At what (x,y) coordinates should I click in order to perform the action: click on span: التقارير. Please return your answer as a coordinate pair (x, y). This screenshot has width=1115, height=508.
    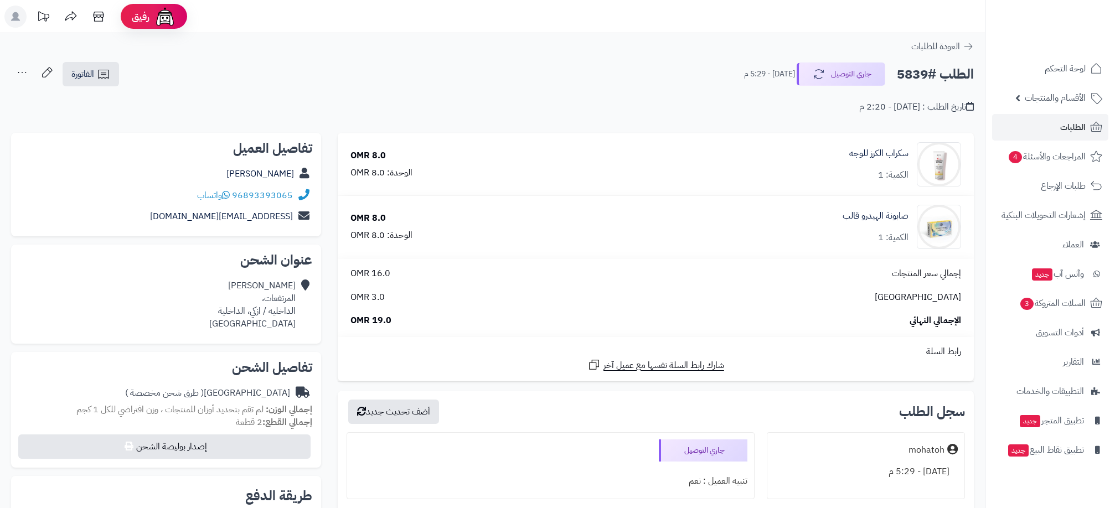
    Looking at the image, I should click on (1074, 362).